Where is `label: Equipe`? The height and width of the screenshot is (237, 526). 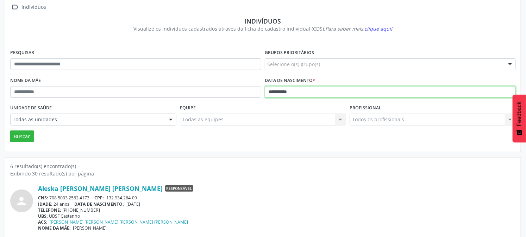 label: Equipe is located at coordinates (188, 108).